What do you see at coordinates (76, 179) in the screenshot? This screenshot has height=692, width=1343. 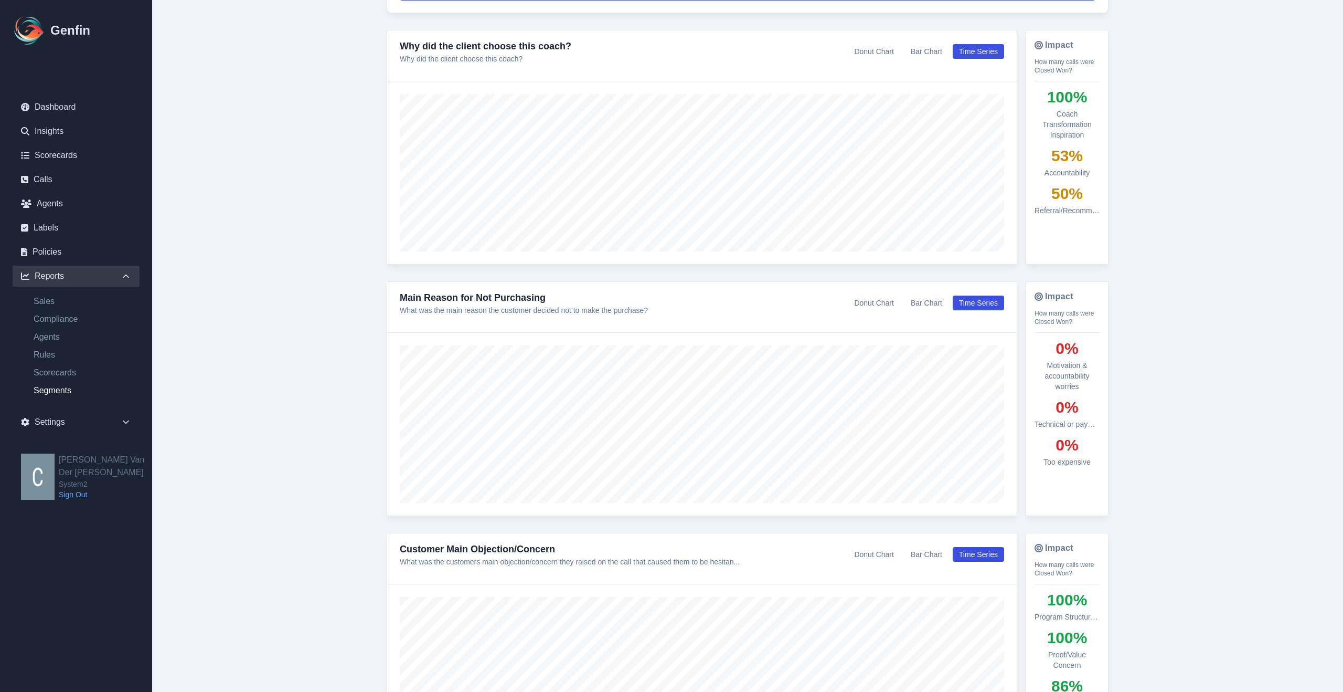 I see `a: Calls` at bounding box center [76, 179].